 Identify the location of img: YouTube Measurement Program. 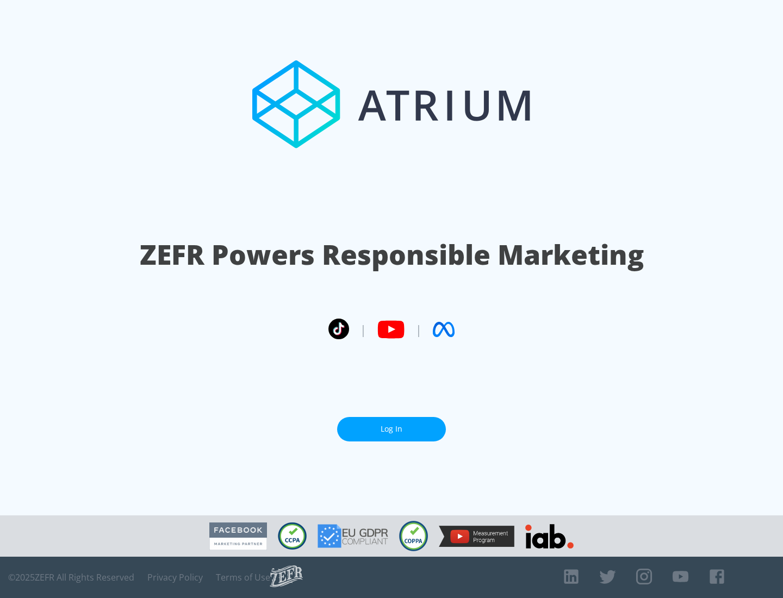
(476, 536).